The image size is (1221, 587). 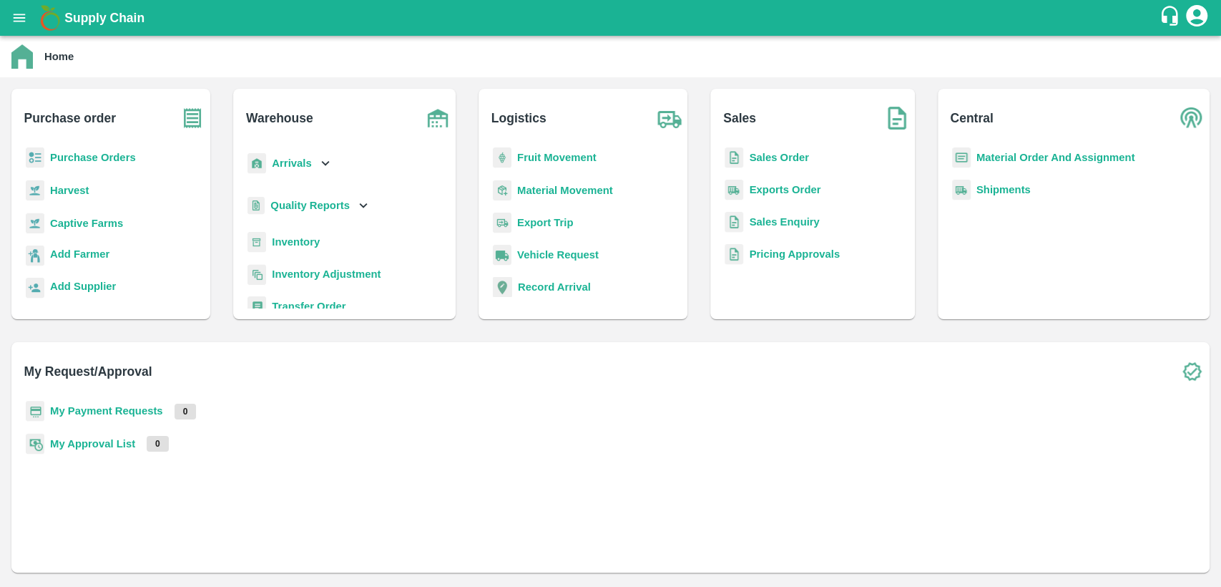 I want to click on b: Transfer Order, so click(x=308, y=306).